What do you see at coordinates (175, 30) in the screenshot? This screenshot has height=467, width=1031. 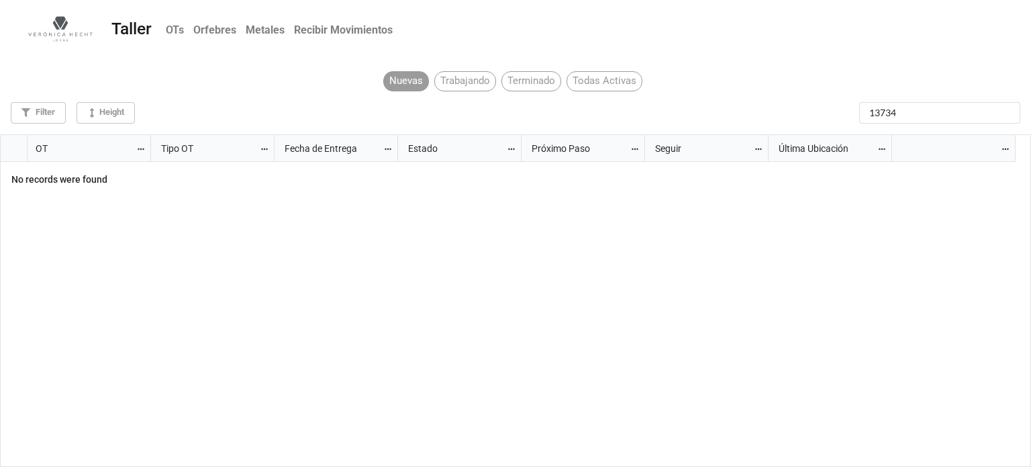 I see `a: OTs` at bounding box center [175, 30].